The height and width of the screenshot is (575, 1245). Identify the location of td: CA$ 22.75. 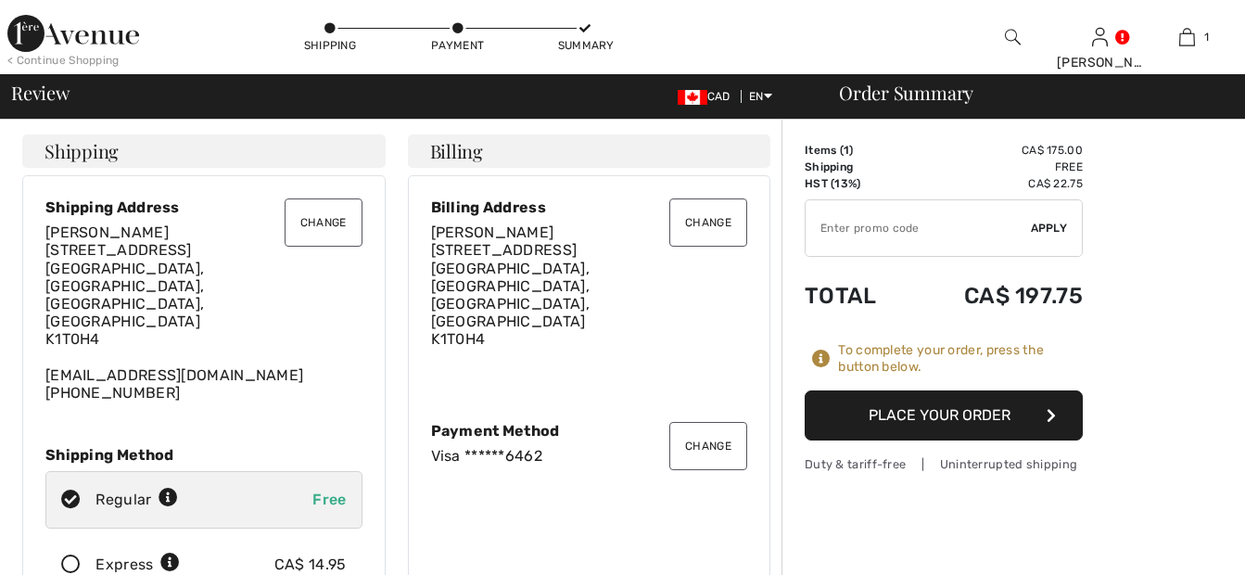
(995, 183).